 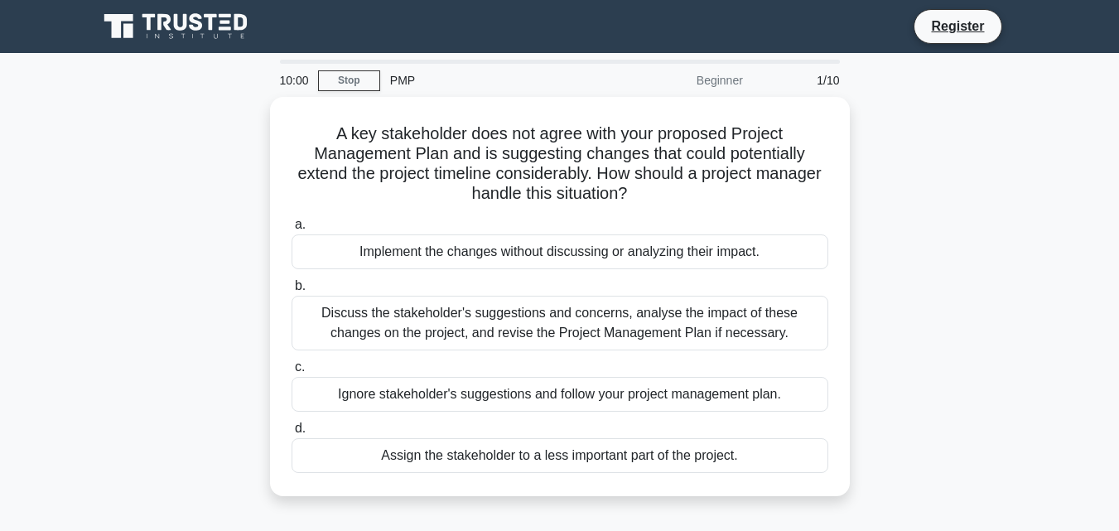 What do you see at coordinates (294, 80) in the screenshot?
I see `div: 10:00` at bounding box center [294, 80].